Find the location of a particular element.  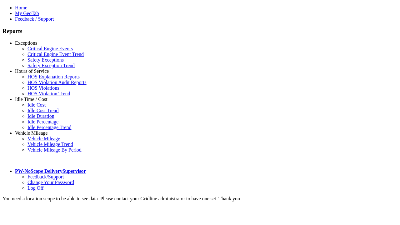

a: Safety Exceptions is located at coordinates (46, 60).